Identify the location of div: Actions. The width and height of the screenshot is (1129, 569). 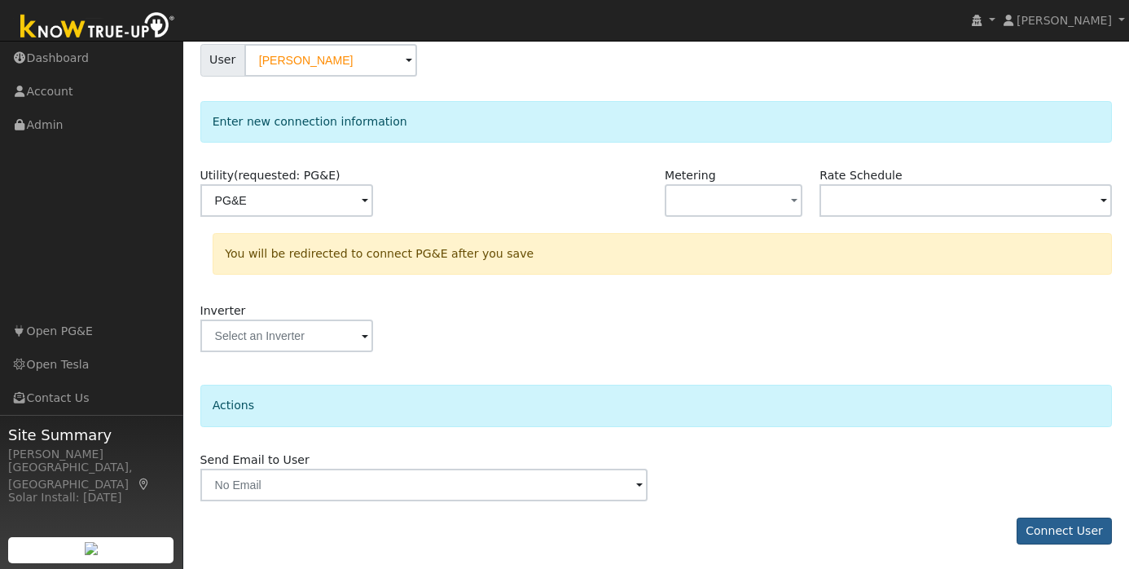
(657, 405).